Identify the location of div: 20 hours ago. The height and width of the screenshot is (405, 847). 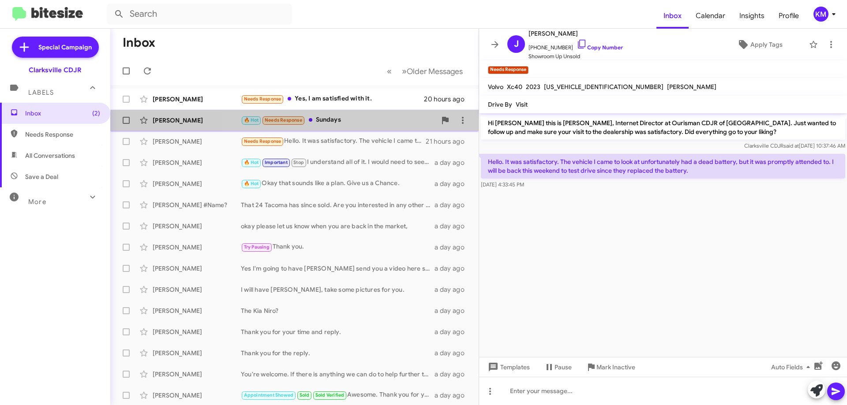
(448, 99).